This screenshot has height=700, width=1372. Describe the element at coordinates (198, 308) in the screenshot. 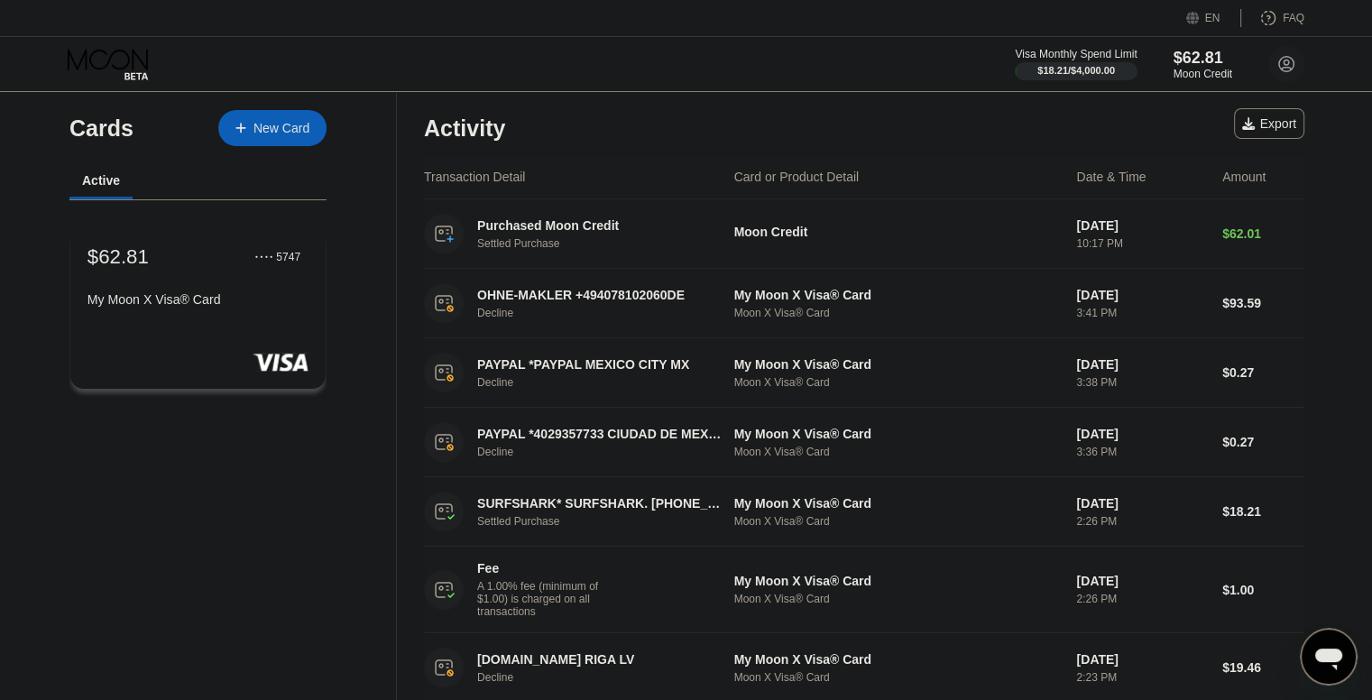

I see `div: $62.81● ● ● ●5747My Moon X Visa® Card` at that location.